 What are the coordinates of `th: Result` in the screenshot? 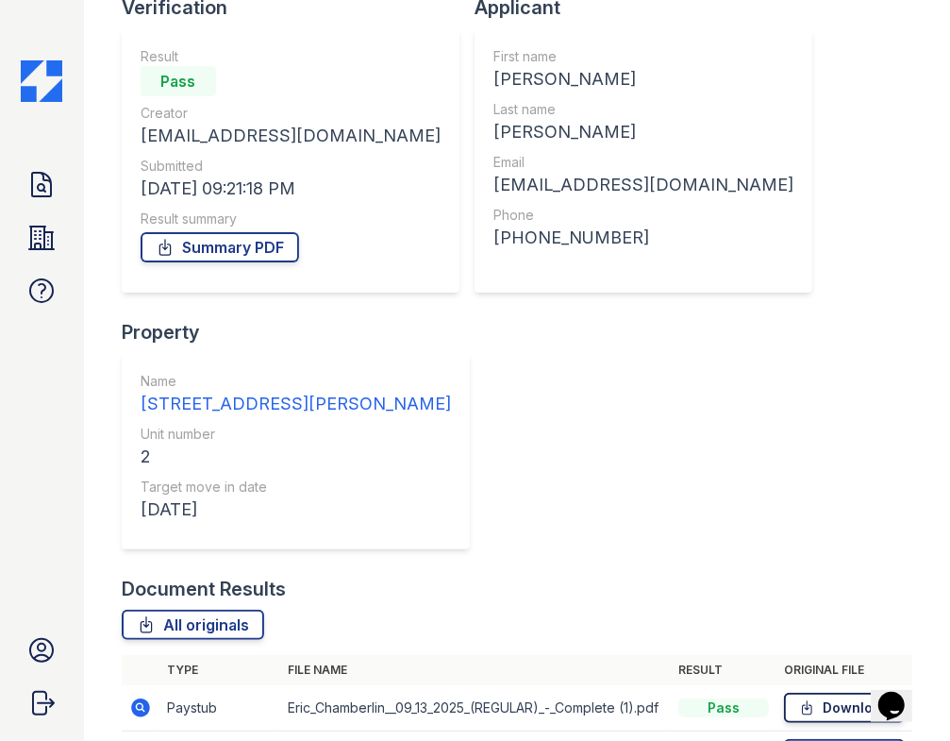 It's located at (724, 670).